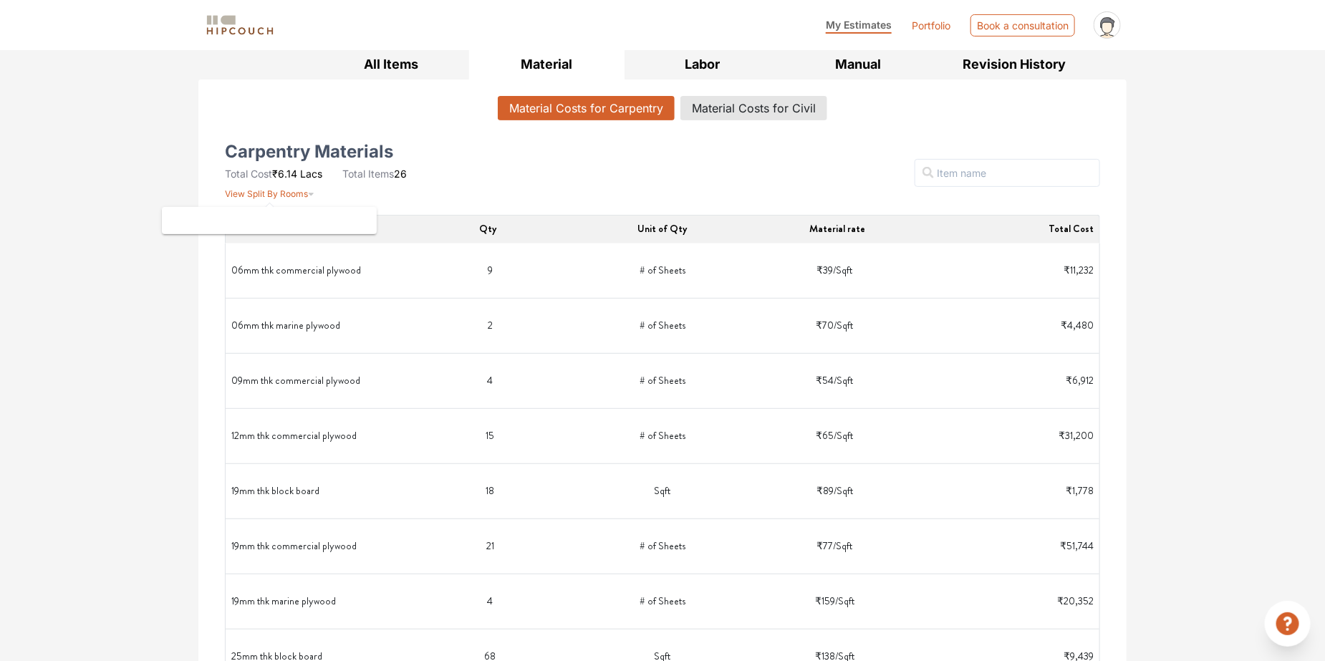  Describe the element at coordinates (825, 380) in the screenshot. I see `span: ₹54` at that location.